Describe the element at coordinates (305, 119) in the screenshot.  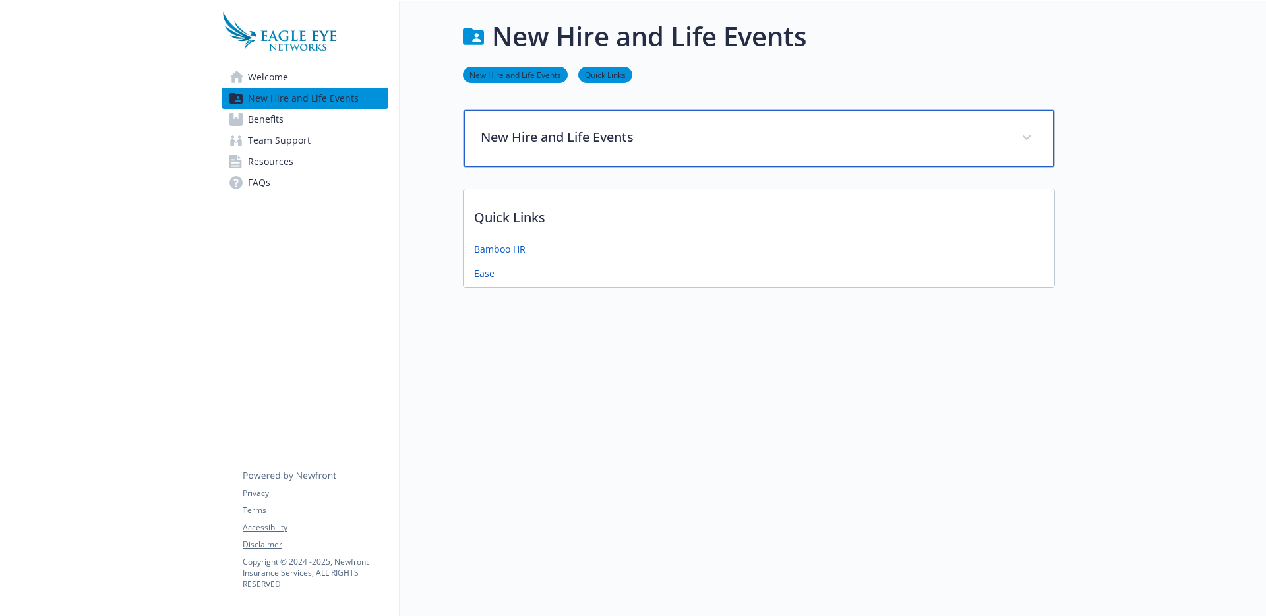
I see `a: Benefits` at that location.